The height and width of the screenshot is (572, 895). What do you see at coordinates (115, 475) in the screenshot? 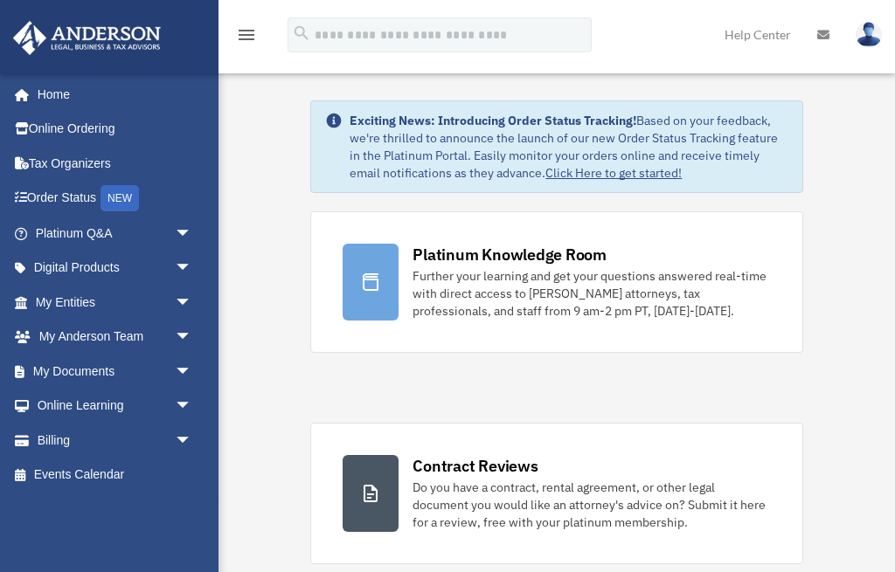
I see `a: Events Calendar` at bounding box center [115, 475].